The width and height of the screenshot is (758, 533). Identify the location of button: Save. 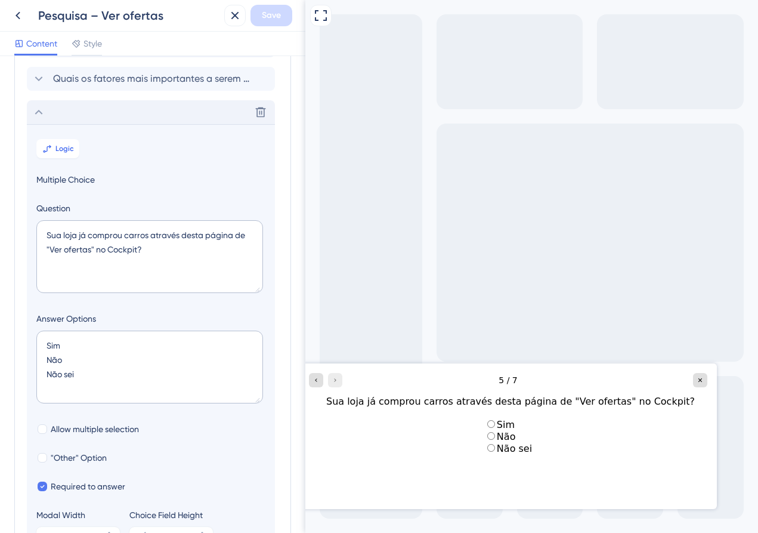
(271, 16).